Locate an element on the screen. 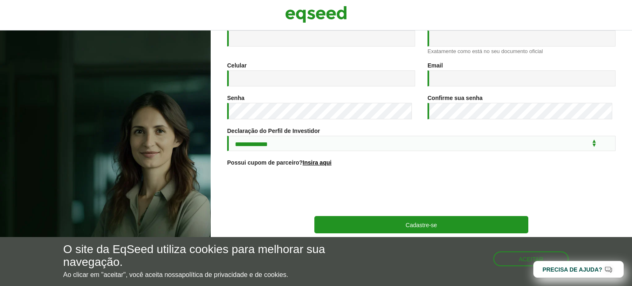 The height and width of the screenshot is (286, 632). label: Celular is located at coordinates (237, 65).